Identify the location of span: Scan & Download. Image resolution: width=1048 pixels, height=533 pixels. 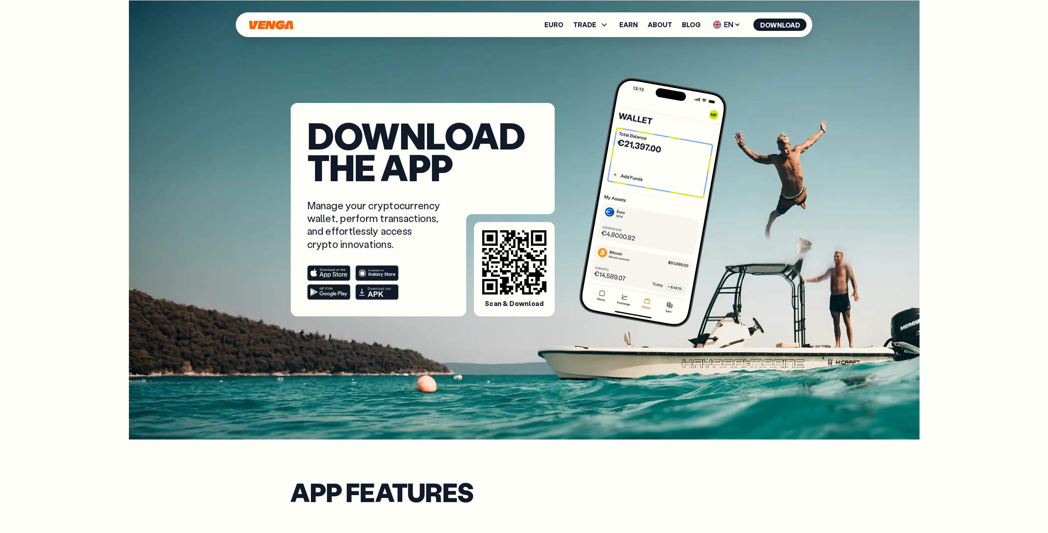
(514, 303).